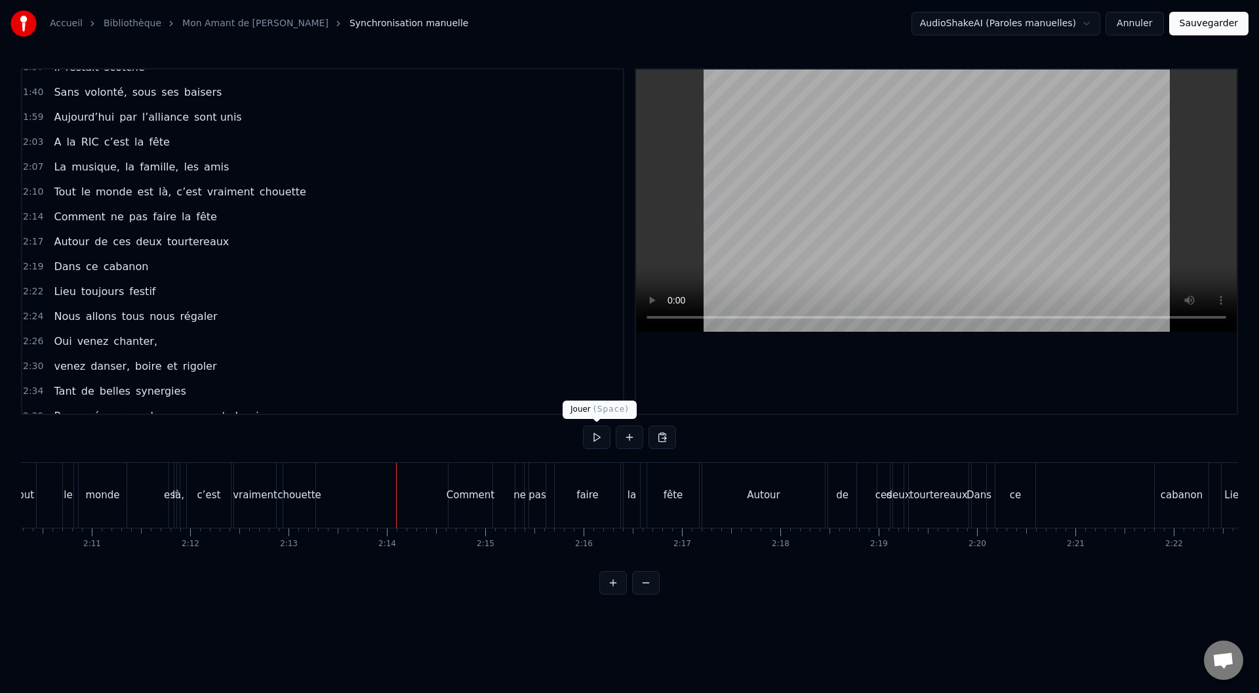  I want to click on span: vie, so click(258, 416).